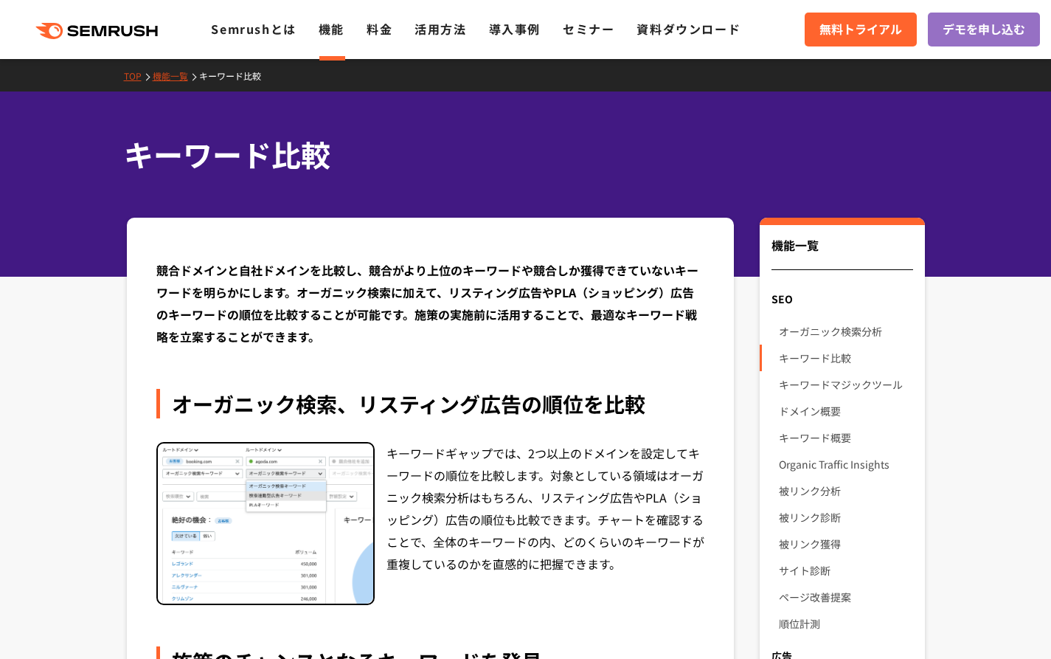  I want to click on a: TOP, so click(138, 75).